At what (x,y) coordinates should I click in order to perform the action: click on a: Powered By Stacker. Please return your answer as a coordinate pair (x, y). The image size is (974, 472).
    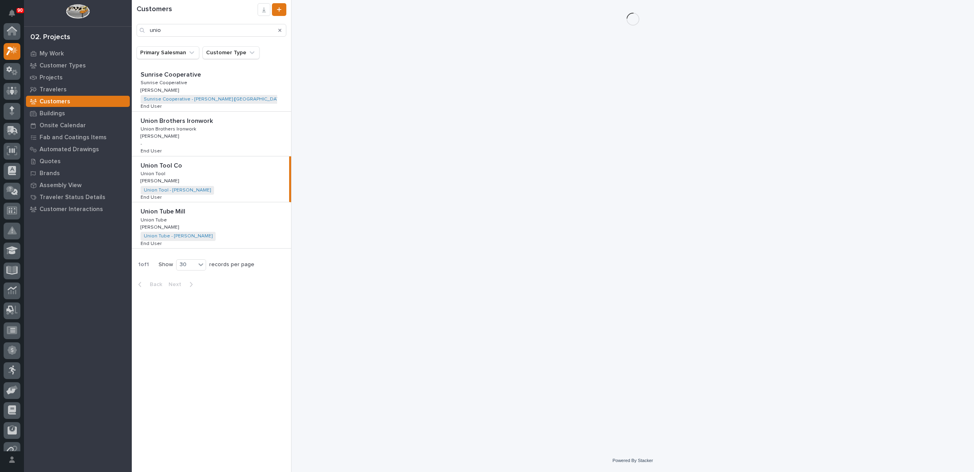
    Looking at the image, I should click on (633, 461).